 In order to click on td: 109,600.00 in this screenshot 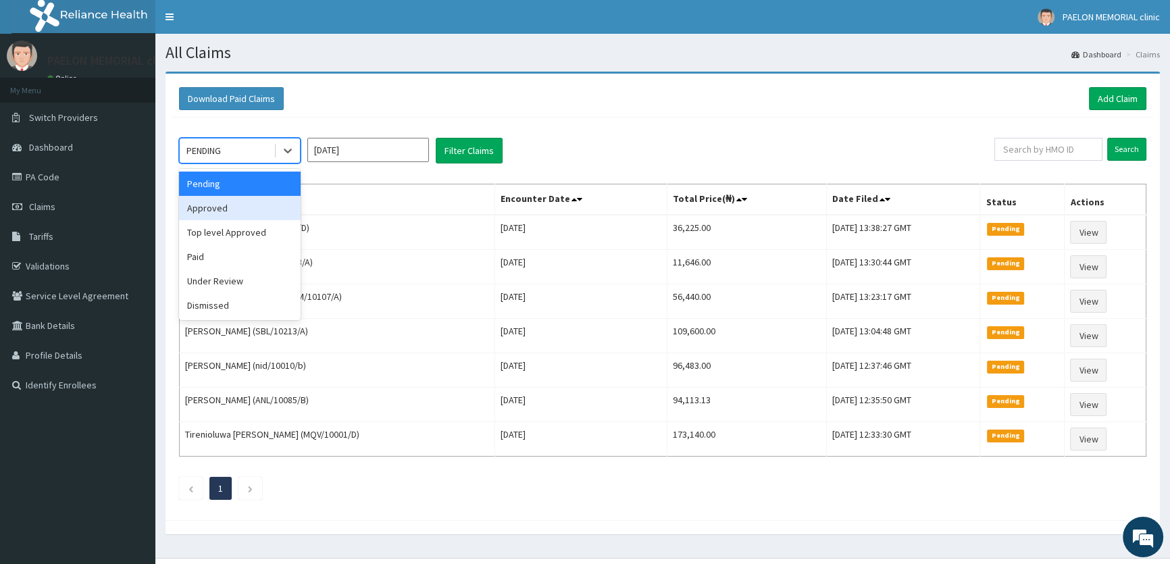, I will do `click(746, 336)`.